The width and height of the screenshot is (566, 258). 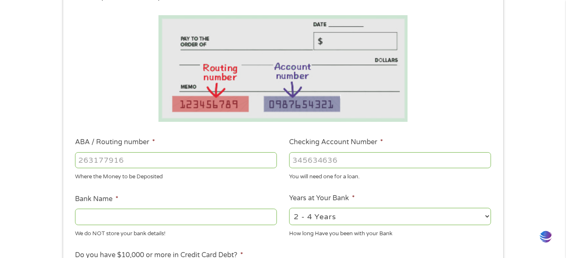 What do you see at coordinates (283, 68) in the screenshot?
I see `img: Routing number location` at bounding box center [283, 68].